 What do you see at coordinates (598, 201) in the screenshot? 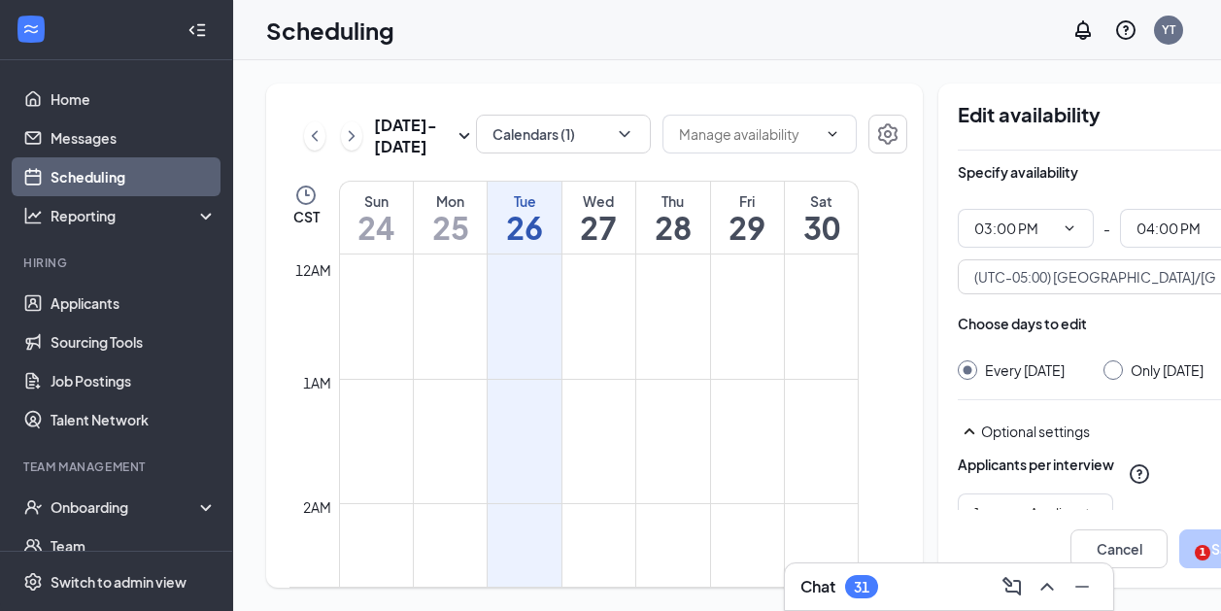
I see `div: Wed` at bounding box center [598, 201].